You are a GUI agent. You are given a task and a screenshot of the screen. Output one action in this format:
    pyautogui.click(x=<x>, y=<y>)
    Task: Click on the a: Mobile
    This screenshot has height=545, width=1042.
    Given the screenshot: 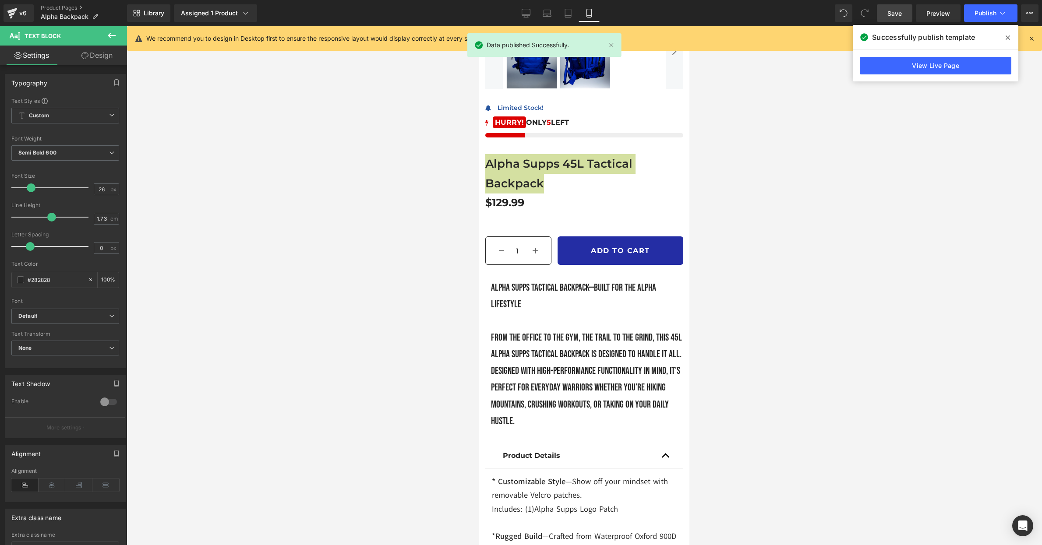 What is the action you would take?
    pyautogui.click(x=589, y=13)
    